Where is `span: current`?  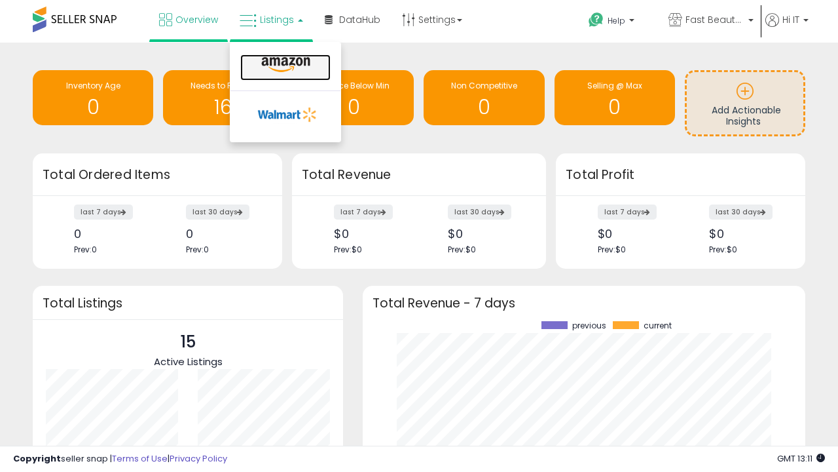 span: current is located at coordinates (658, 326).